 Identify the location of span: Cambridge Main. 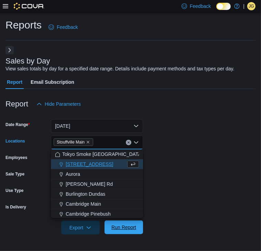
(83, 204).